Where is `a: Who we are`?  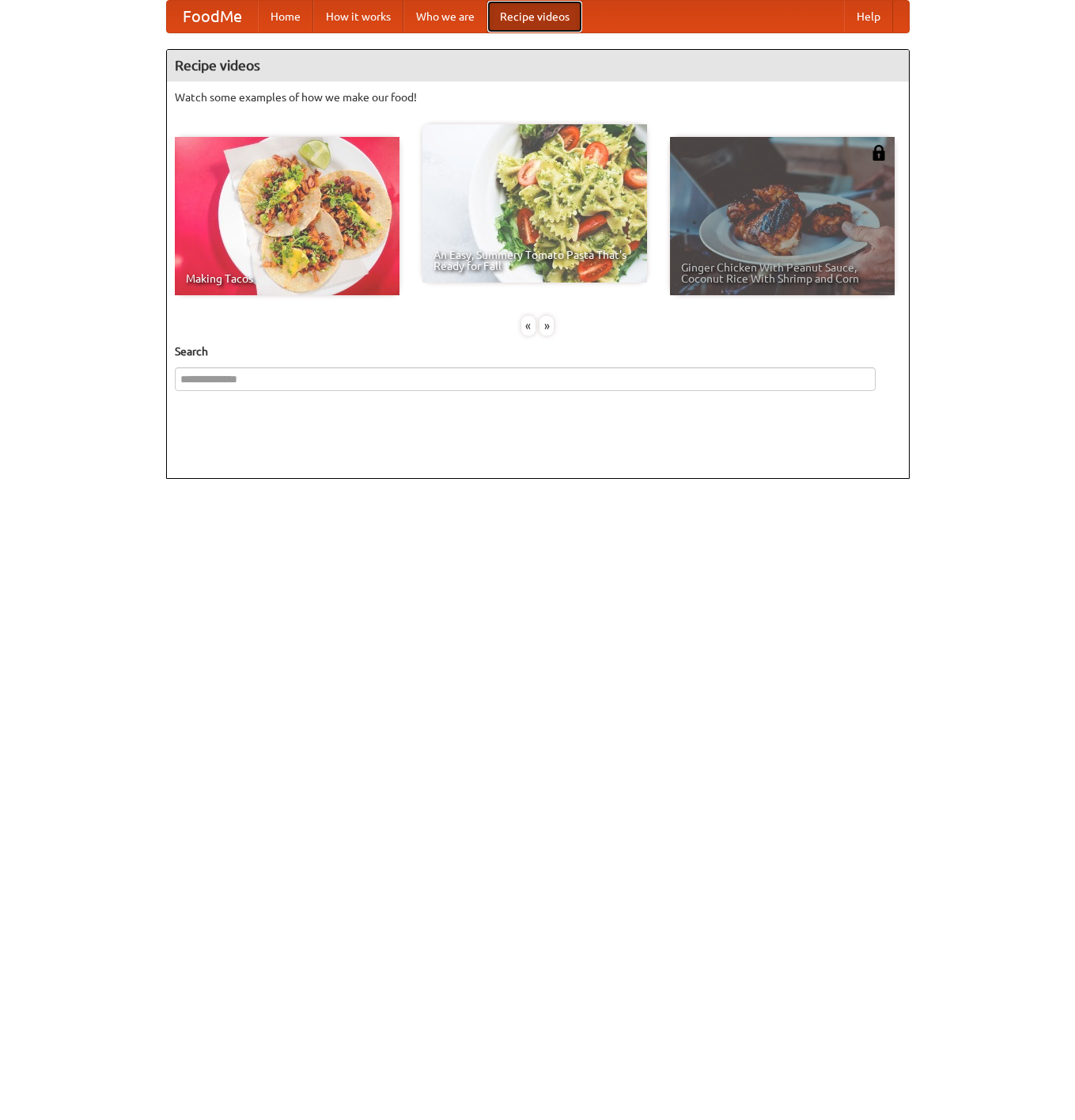
a: Who we are is located at coordinates (445, 17).